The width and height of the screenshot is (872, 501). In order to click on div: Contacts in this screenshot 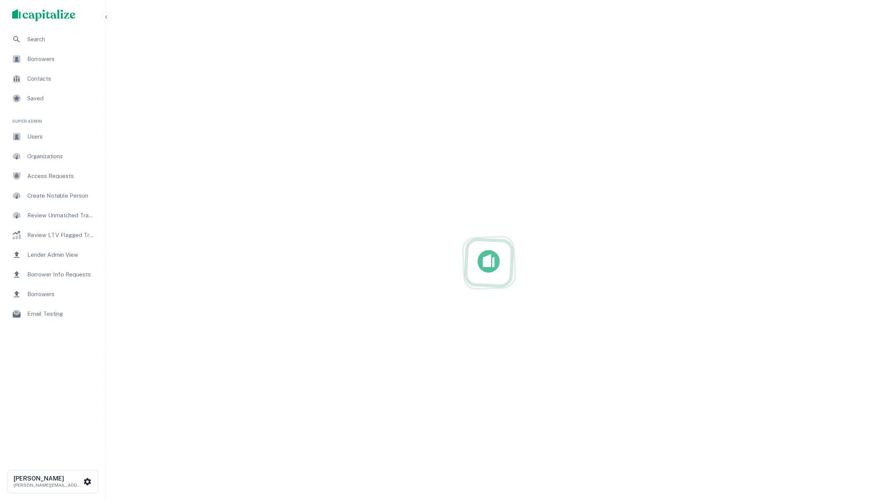, I will do `click(53, 79)`.